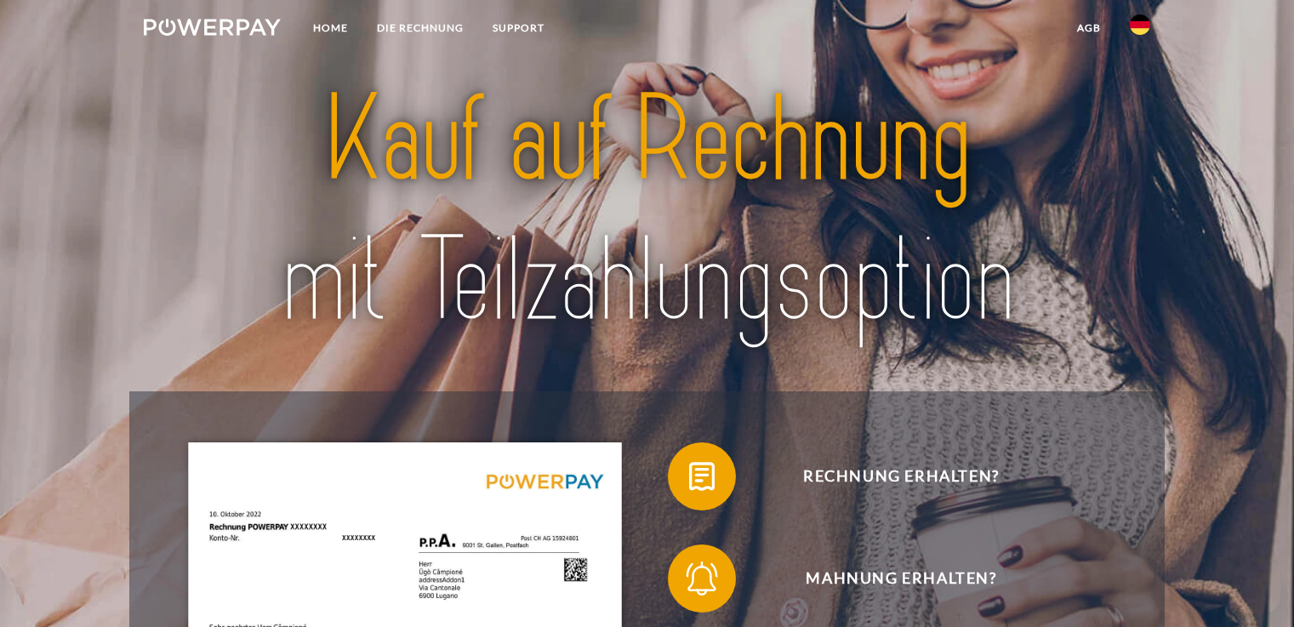 Image resolution: width=1294 pixels, height=627 pixels. Describe the element at coordinates (702, 578) in the screenshot. I see `img: qb_bell.svg` at that location.